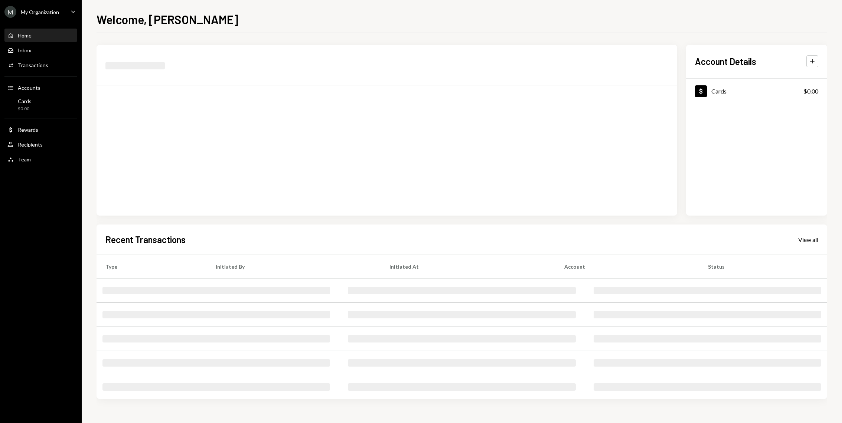 This screenshot has width=842, height=423. I want to click on div: Inbox, so click(25, 50).